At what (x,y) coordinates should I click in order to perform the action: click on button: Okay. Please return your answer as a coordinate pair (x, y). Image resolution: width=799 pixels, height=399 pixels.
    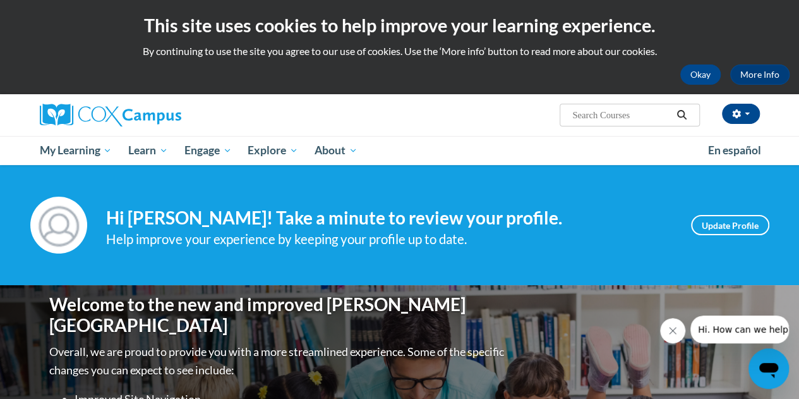
    Looking at the image, I should click on (700, 75).